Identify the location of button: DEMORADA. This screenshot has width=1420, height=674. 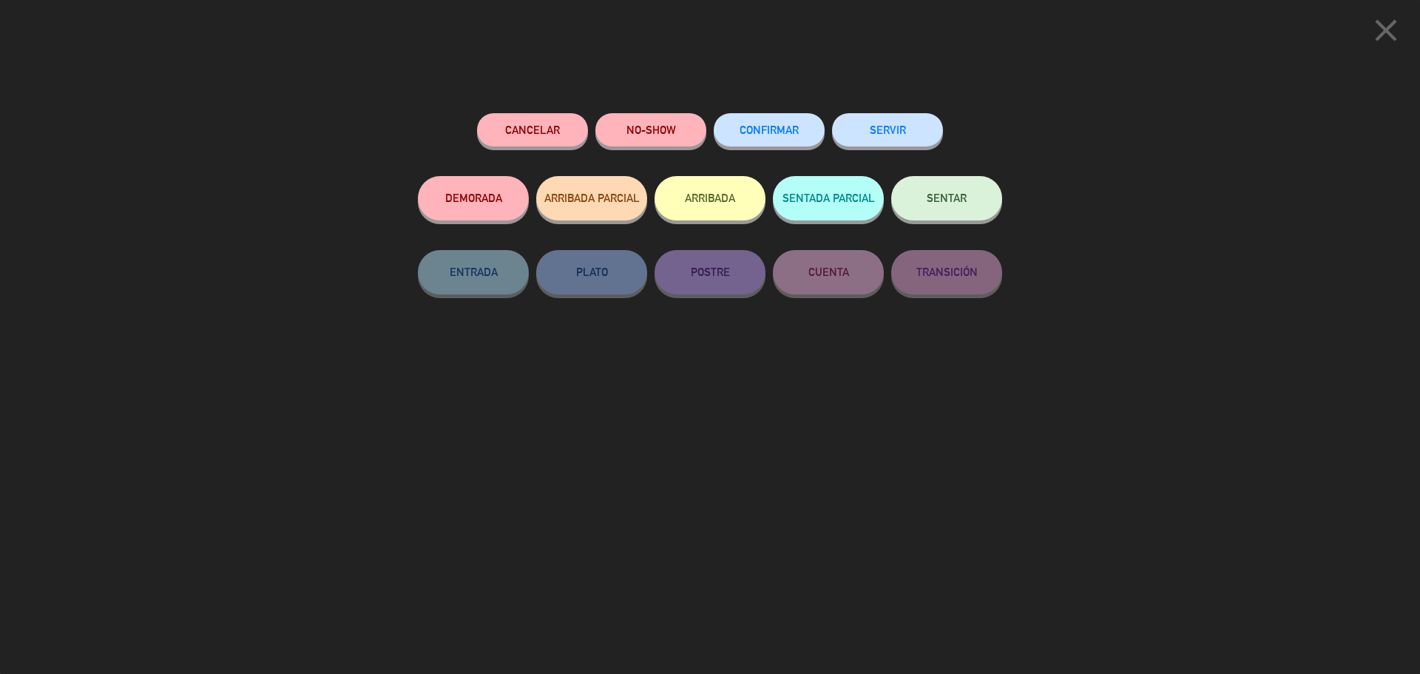
(473, 198).